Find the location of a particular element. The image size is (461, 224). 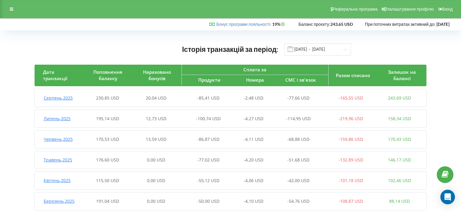

span: -50,00 USD is located at coordinates (208, 201).